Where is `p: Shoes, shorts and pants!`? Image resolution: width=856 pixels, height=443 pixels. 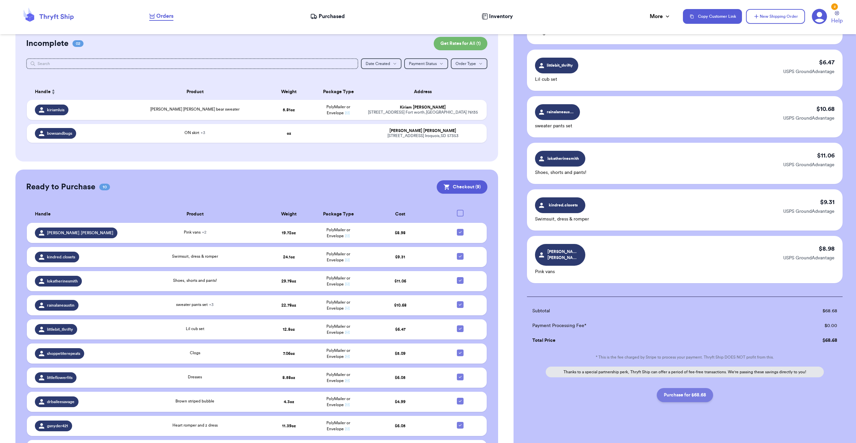 p: Shoes, shorts and pants! is located at coordinates (560, 173).